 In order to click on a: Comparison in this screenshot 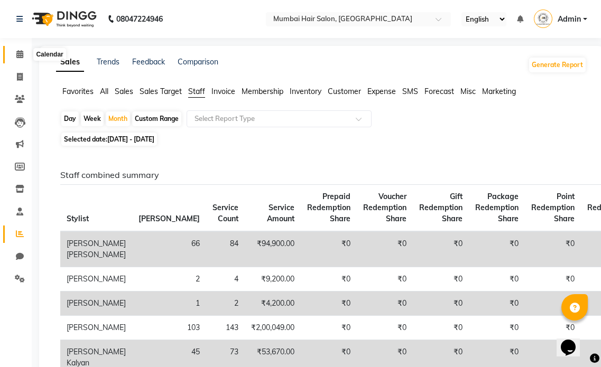, I will do `click(198, 62)`.